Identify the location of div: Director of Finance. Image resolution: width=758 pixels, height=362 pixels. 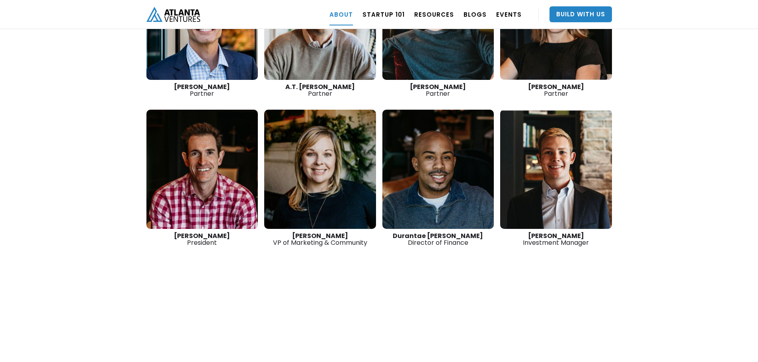
(438, 240).